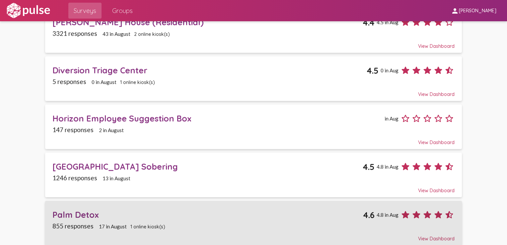 The width and height of the screenshot is (507, 245). I want to click on a: Diversion Triage Center4.50 in Aug5 responses0 in August1 online kiosk(s)View Dashboard, so click(254, 79).